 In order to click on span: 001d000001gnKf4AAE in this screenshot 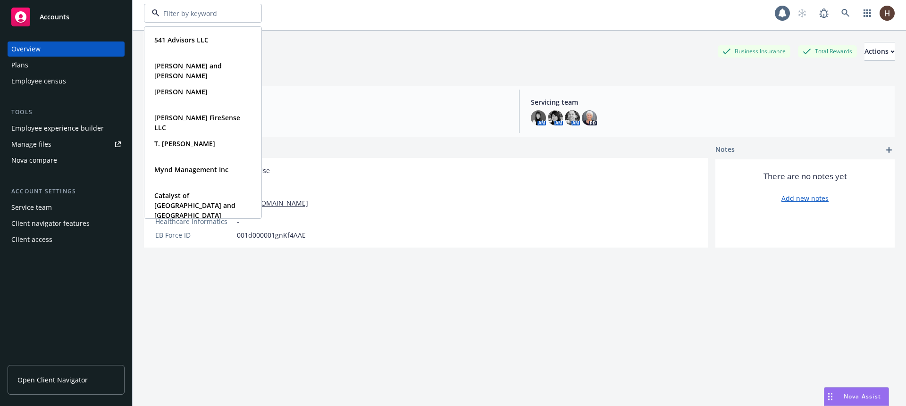, I will do `click(271, 235)`.